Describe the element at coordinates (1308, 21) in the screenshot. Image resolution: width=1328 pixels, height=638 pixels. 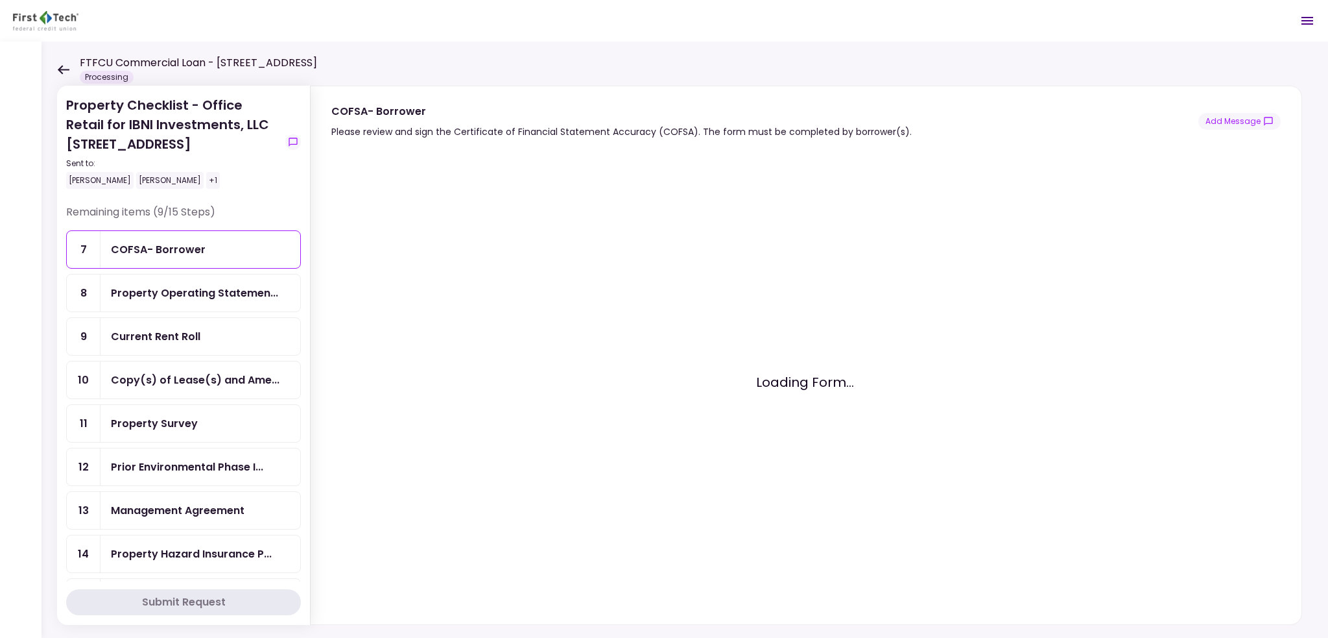
I see `button: Open menu` at that location.